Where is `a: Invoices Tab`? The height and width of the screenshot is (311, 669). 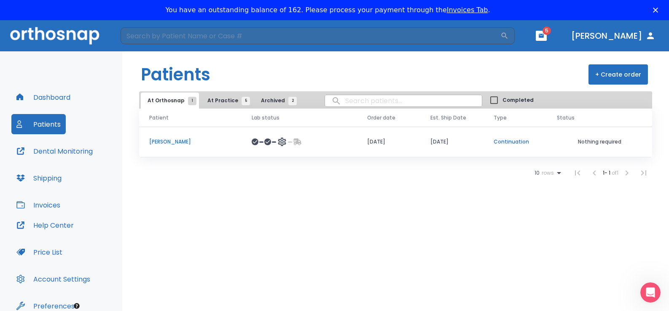 a: Invoices Tab is located at coordinates (467, 10).